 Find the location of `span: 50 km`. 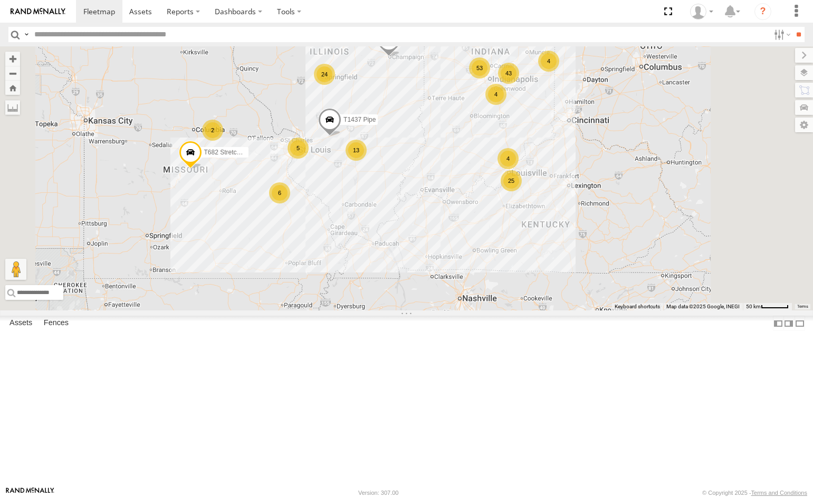

span: 50 km is located at coordinates (753, 306).